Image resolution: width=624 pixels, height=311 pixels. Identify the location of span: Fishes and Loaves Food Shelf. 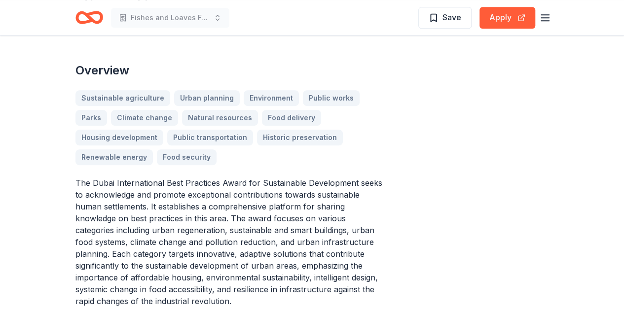
(170, 18).